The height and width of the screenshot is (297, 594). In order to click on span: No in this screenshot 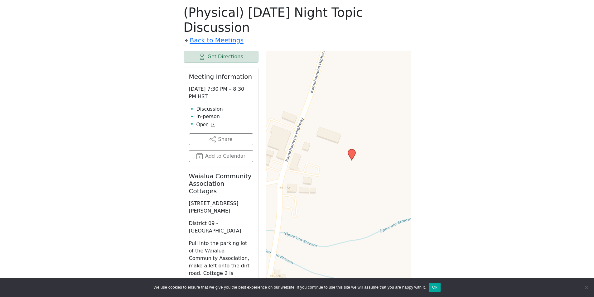, I will do `click(587, 288)`.